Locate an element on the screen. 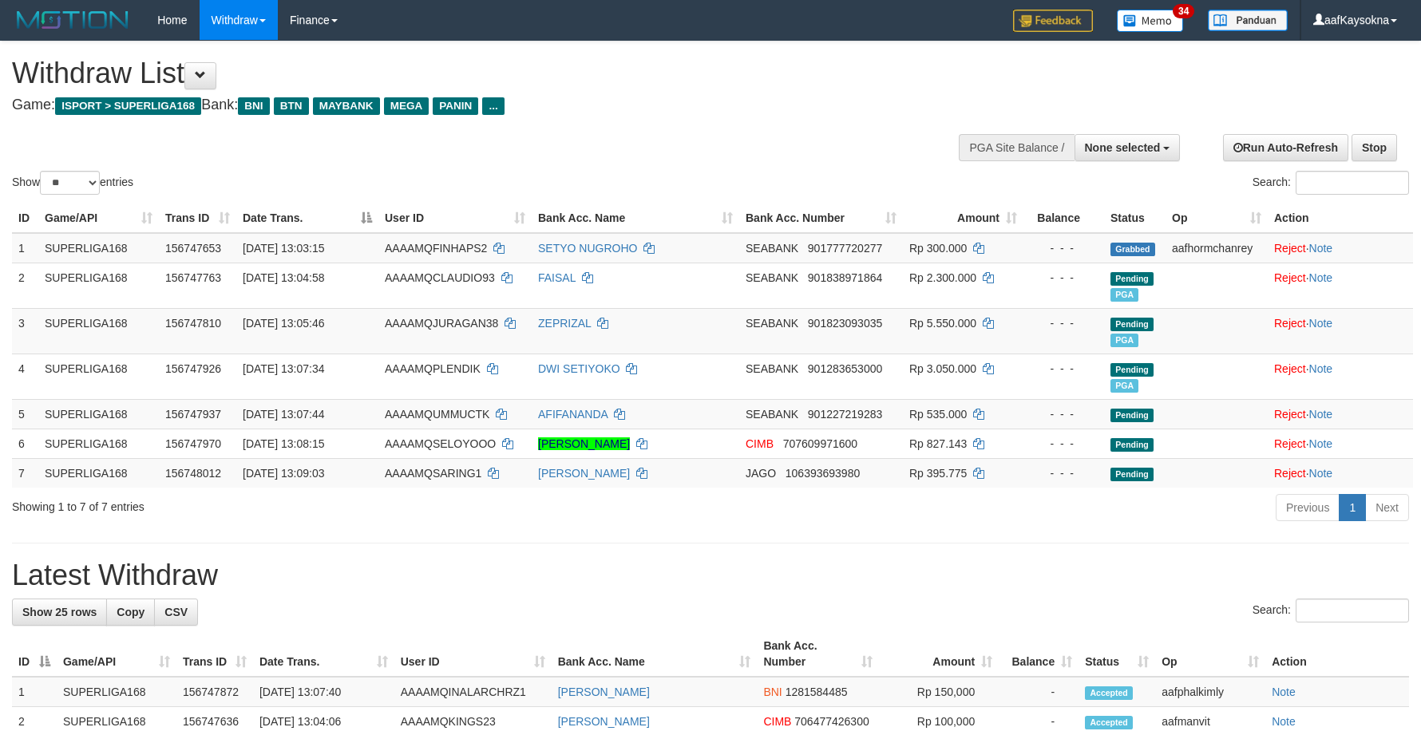 The image size is (1421, 731). span: 156747937 is located at coordinates (193, 414).